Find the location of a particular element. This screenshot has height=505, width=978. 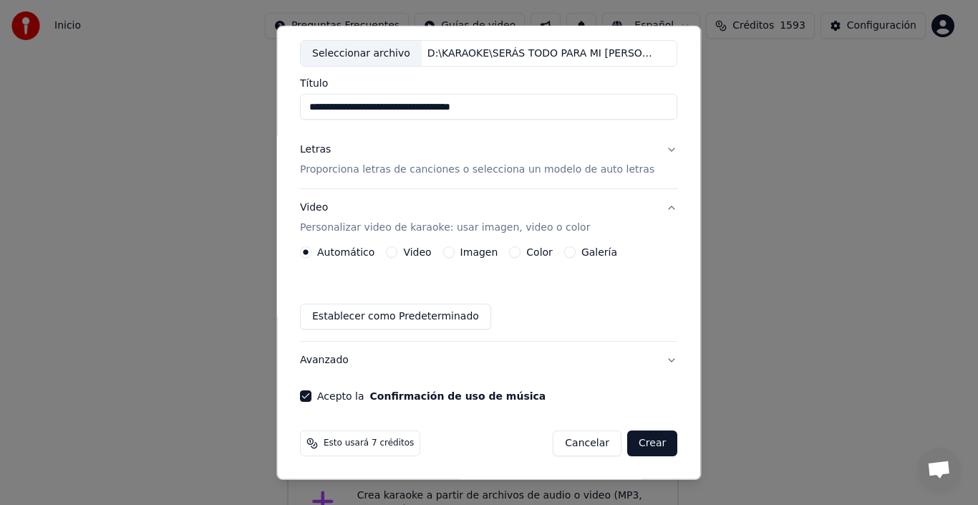

button: VideoPersonalizar video de karaoke: usar imagen, video o color is located at coordinates (488, 218).